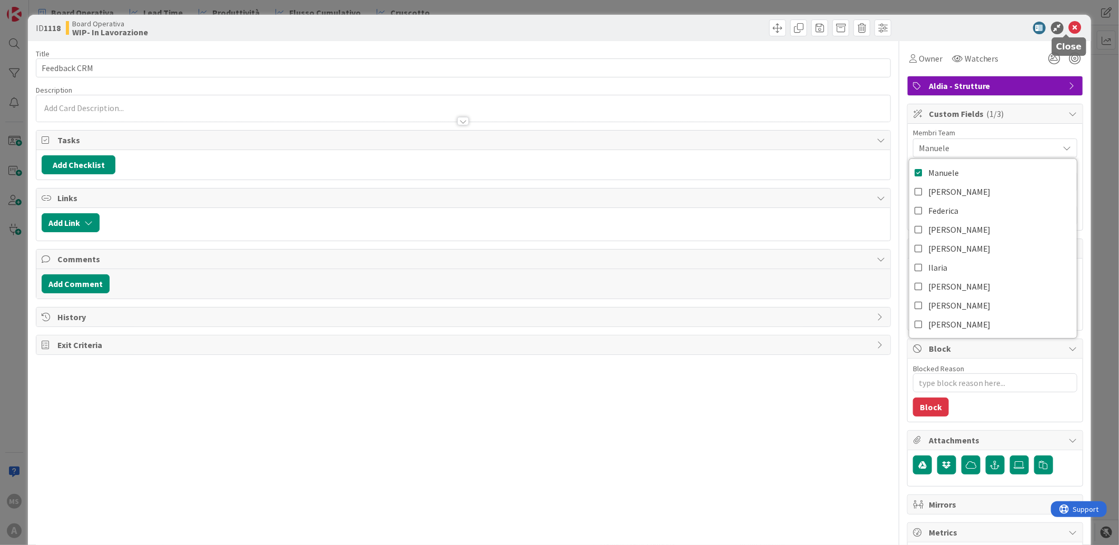 The height and width of the screenshot is (545, 1119). I want to click on span: Board Operativa, so click(110, 24).